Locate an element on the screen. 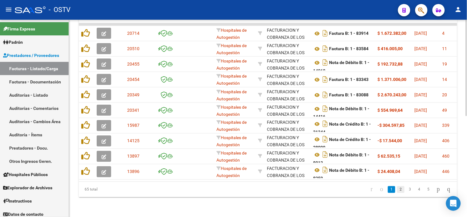 The width and height of the screenshot is (467, 217). strong: Nota de Débito B: 1 - 8259 is located at coordinates (341, 175).